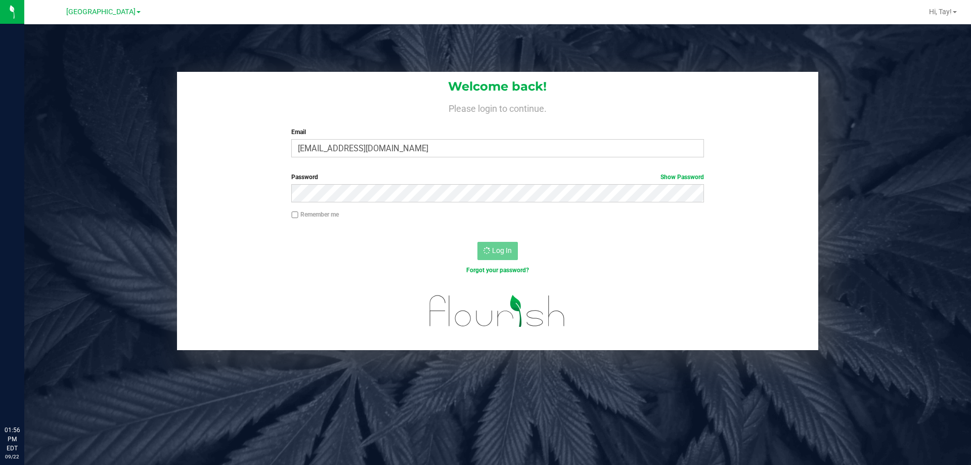 This screenshot has width=971, height=465. Describe the element at coordinates (498, 107) in the screenshot. I see `h4: Please login to continue.` at that location.